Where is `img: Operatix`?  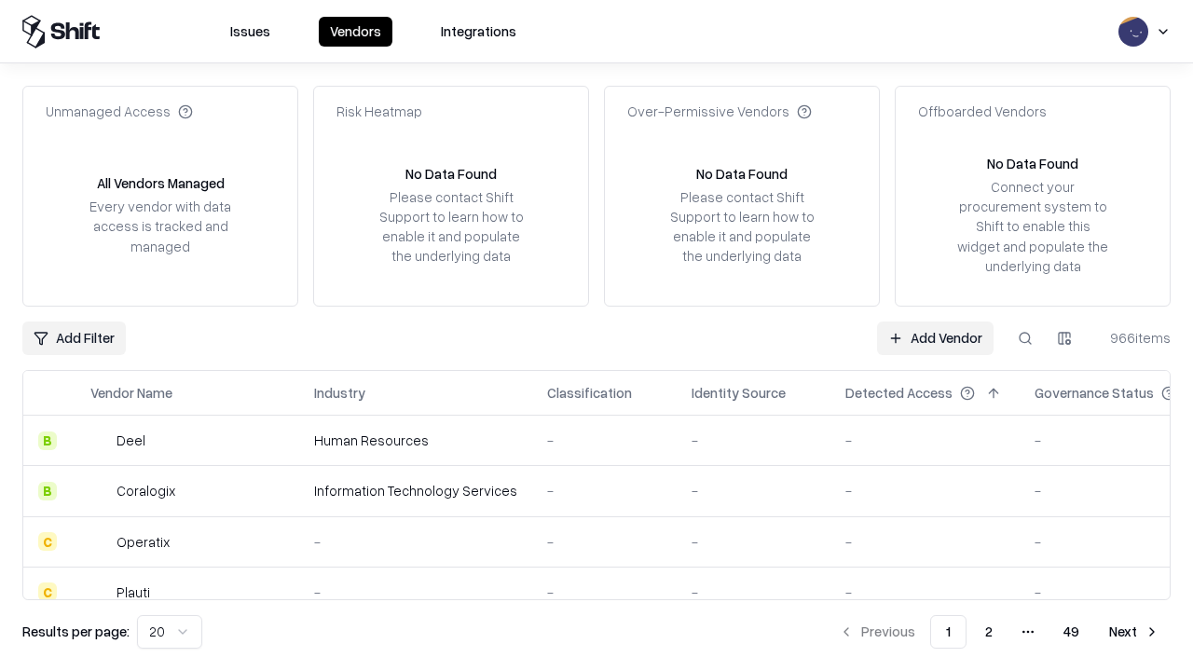
img: Operatix is located at coordinates (100, 541).